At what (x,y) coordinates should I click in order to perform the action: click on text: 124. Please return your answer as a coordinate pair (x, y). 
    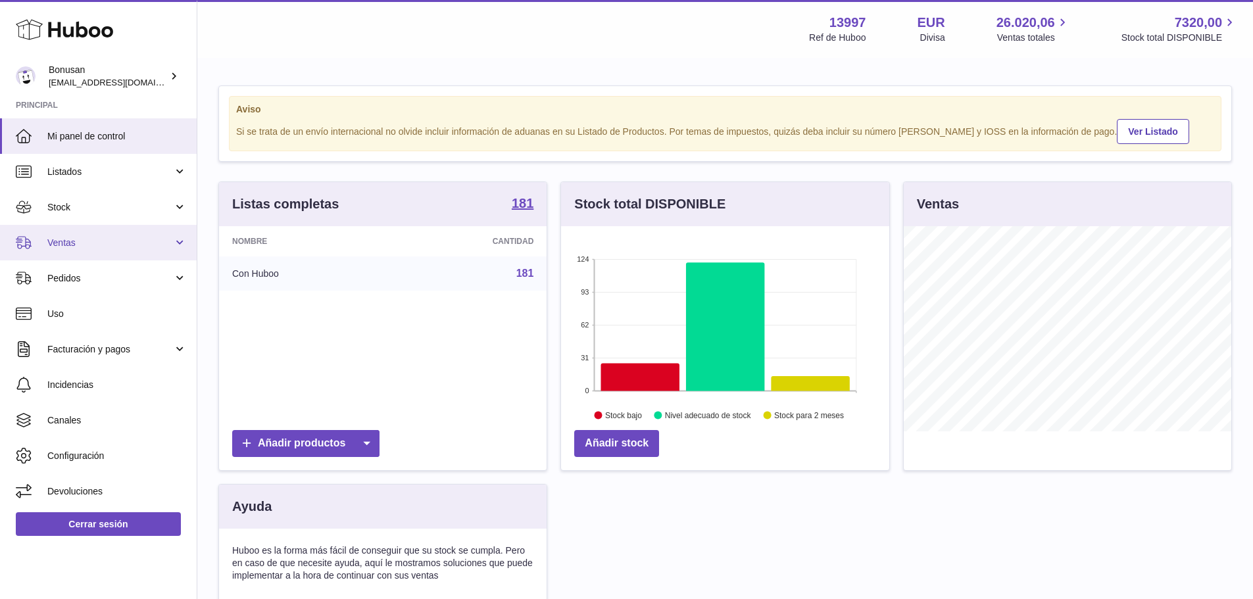
    Looking at the image, I should click on (583, 259).